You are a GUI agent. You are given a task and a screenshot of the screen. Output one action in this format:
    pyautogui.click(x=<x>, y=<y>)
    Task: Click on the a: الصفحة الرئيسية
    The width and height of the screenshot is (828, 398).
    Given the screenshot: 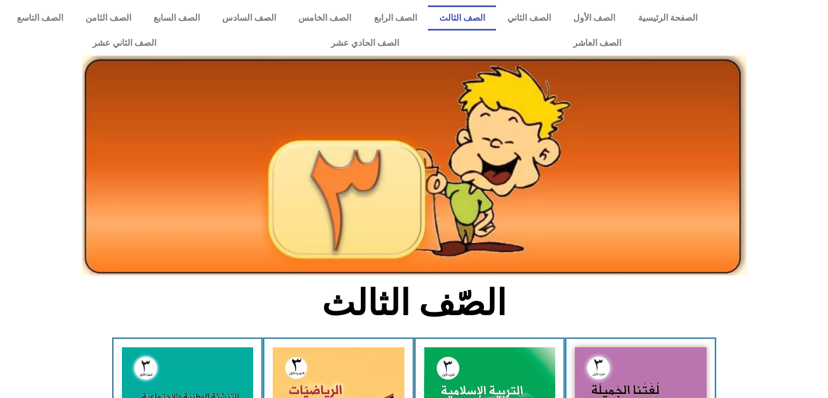 What is the action you would take?
    pyautogui.click(x=668, y=18)
    